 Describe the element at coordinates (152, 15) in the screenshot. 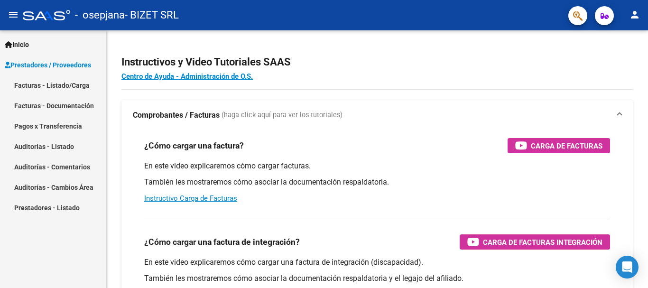

I see `span: - BIZET SRL` at that location.